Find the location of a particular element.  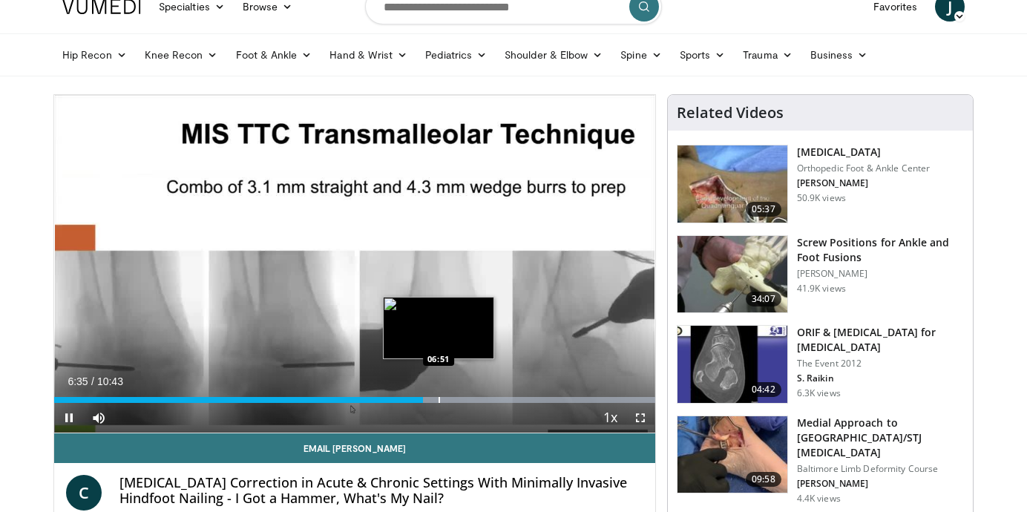

button: Pause is located at coordinates (69, 418).